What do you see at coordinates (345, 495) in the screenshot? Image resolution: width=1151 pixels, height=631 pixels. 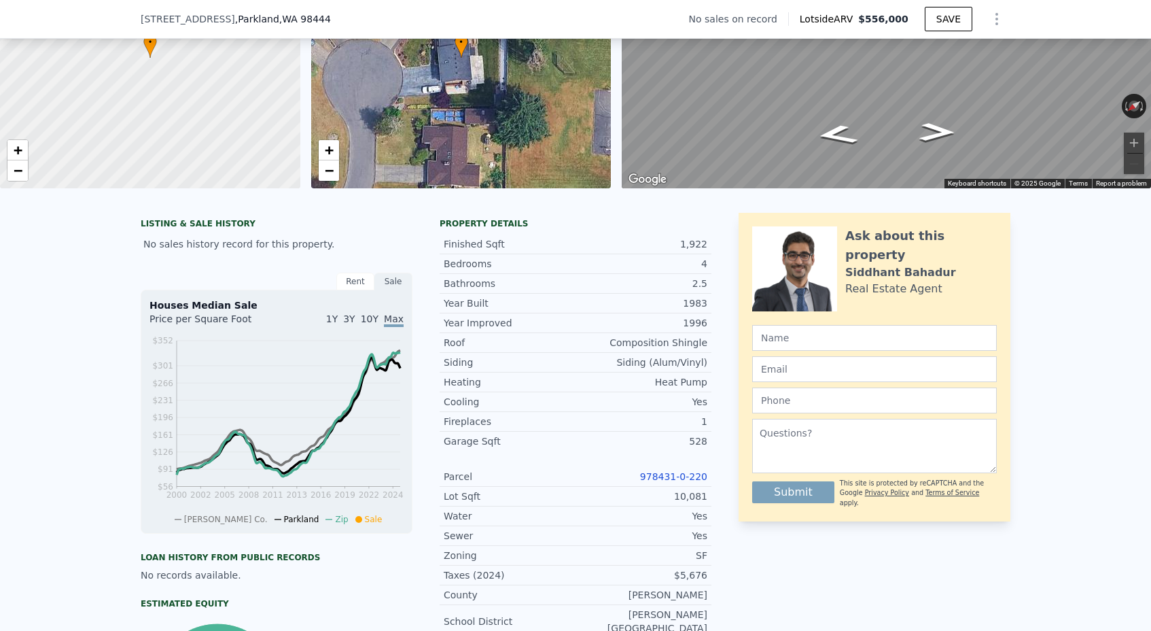 I see `tspan: 2019` at bounding box center [345, 495].